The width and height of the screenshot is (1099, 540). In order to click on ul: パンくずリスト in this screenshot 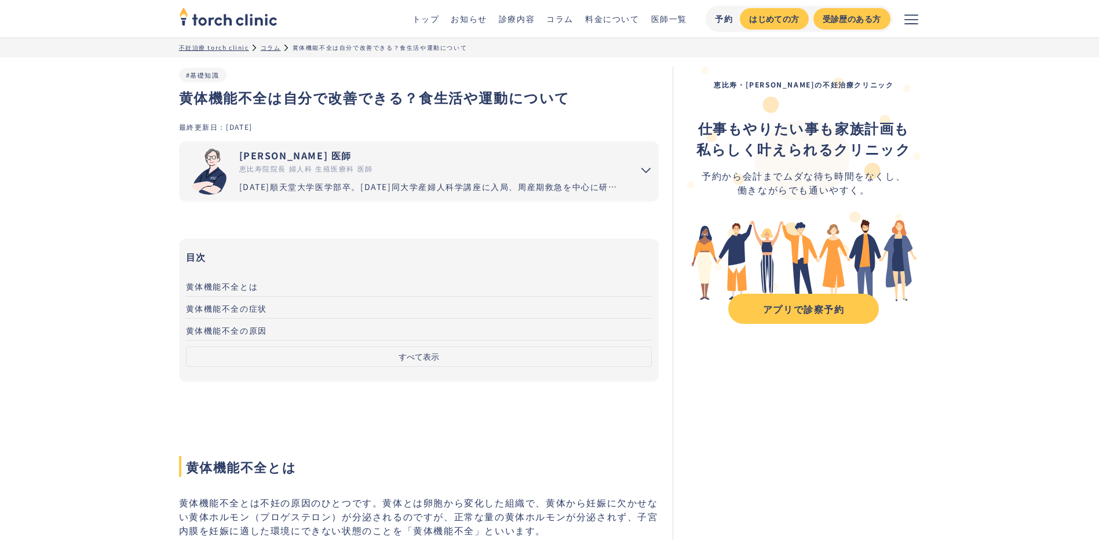, I will do `click(550, 47)`.